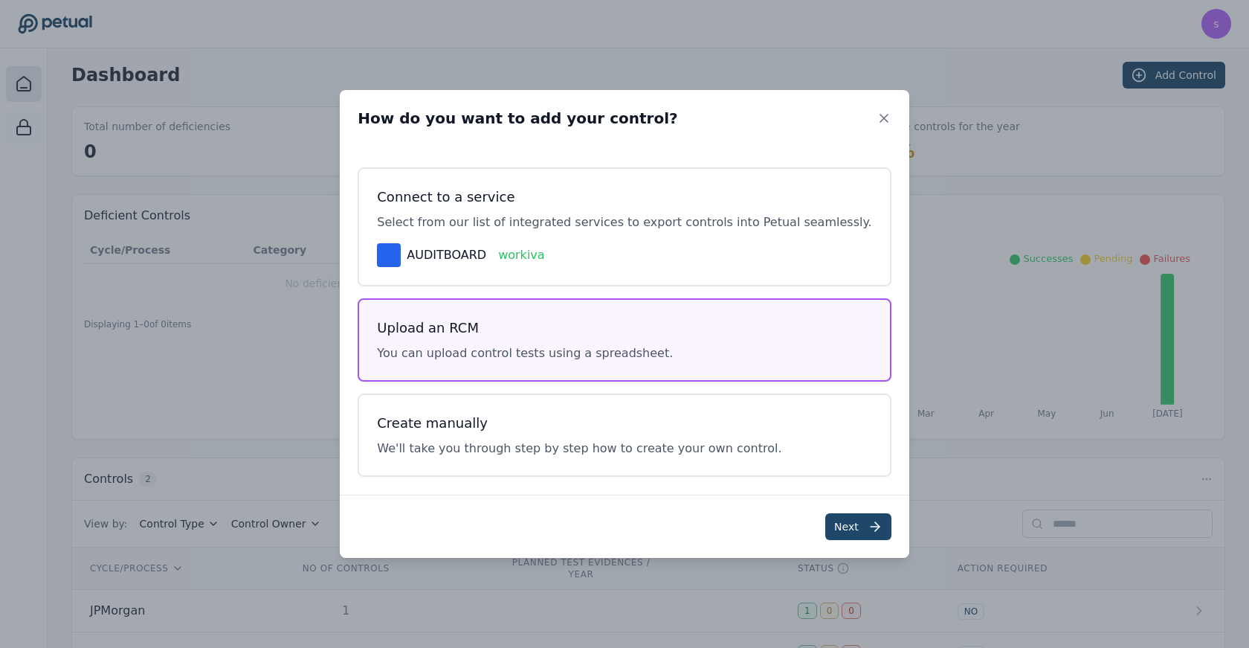 The image size is (1249, 648). What do you see at coordinates (521, 255) in the screenshot?
I see `span: workiva` at bounding box center [521, 255].